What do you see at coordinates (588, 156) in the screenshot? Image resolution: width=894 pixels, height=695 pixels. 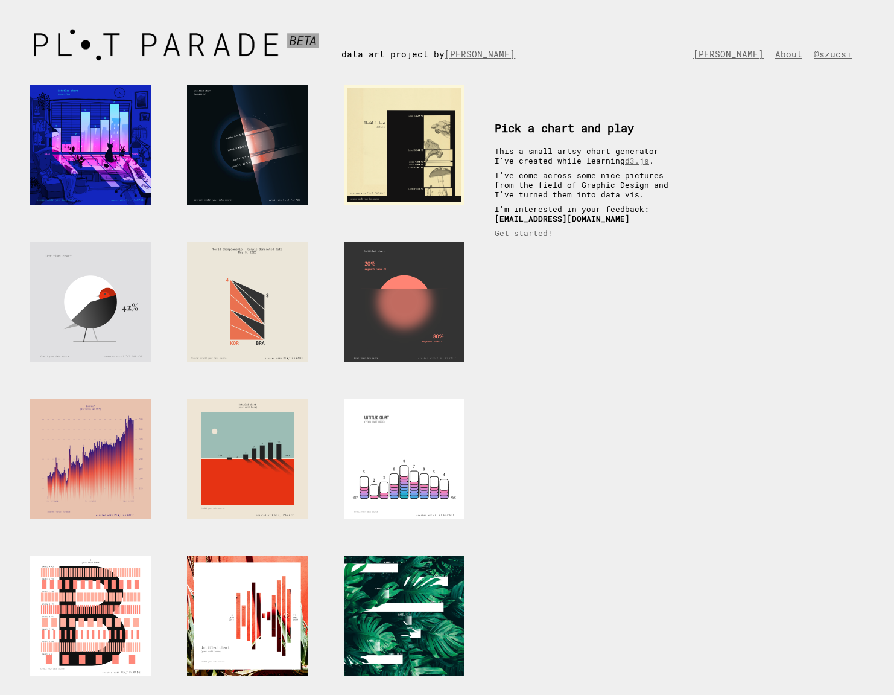 I see `p: This a small artsy chart generator I've created while learning .` at bounding box center [588, 156].